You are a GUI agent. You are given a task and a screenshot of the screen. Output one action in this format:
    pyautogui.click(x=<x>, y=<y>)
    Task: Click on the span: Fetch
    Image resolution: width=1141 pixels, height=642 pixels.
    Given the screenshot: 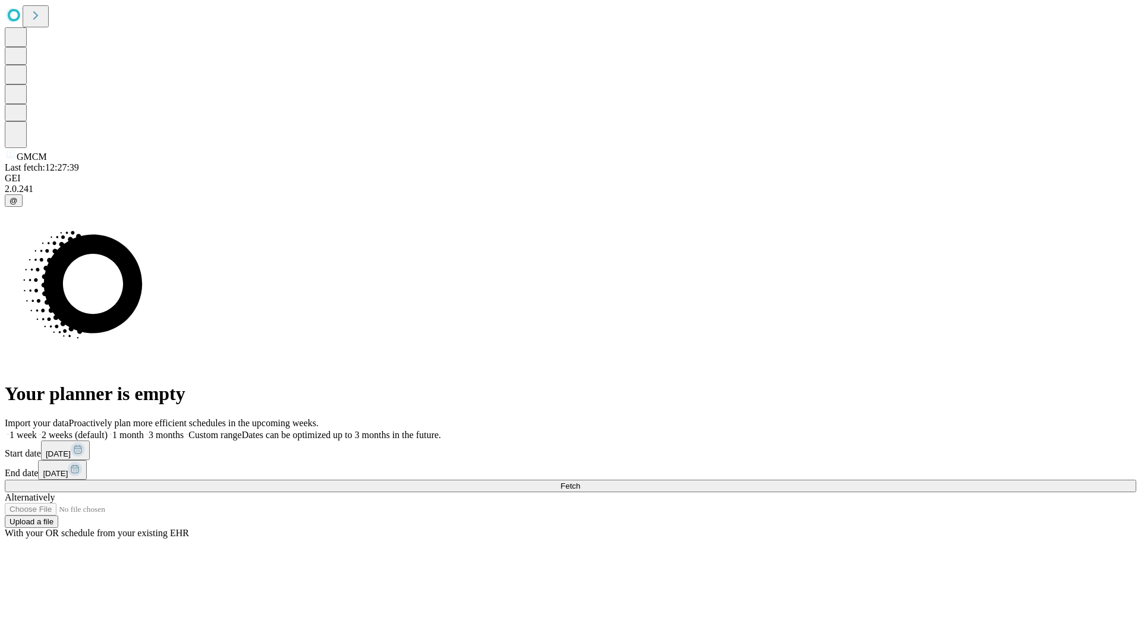 What is the action you would take?
    pyautogui.click(x=570, y=485)
    